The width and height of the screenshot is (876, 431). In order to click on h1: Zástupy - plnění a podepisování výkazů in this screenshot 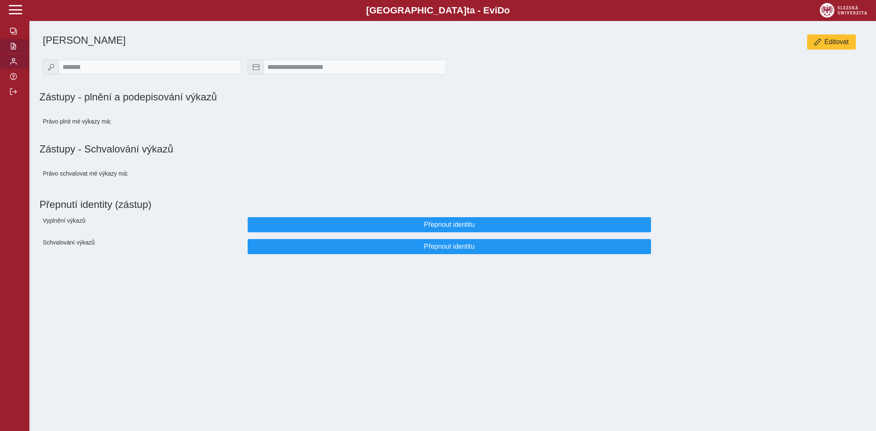, I will do `click(311, 97)`.